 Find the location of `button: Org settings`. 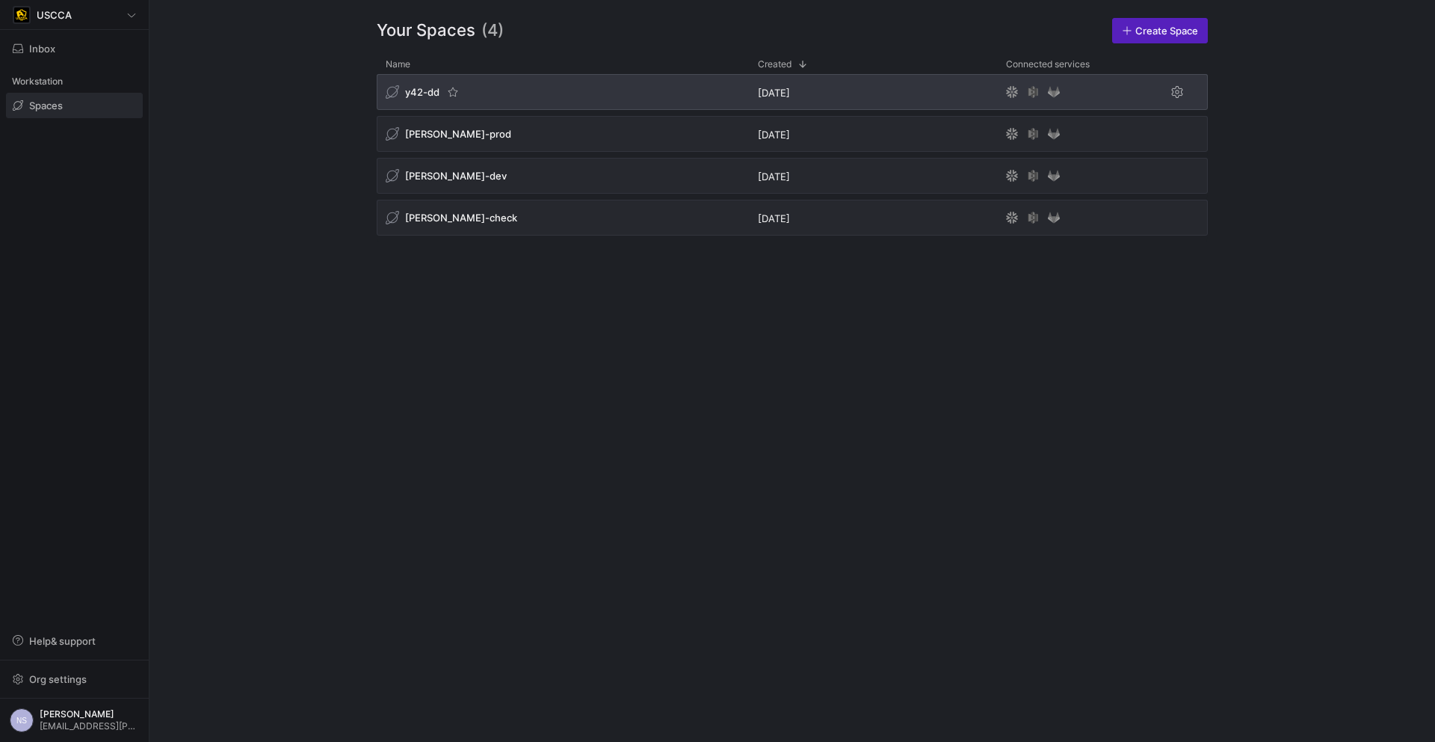

button: Org settings is located at coordinates (74, 679).